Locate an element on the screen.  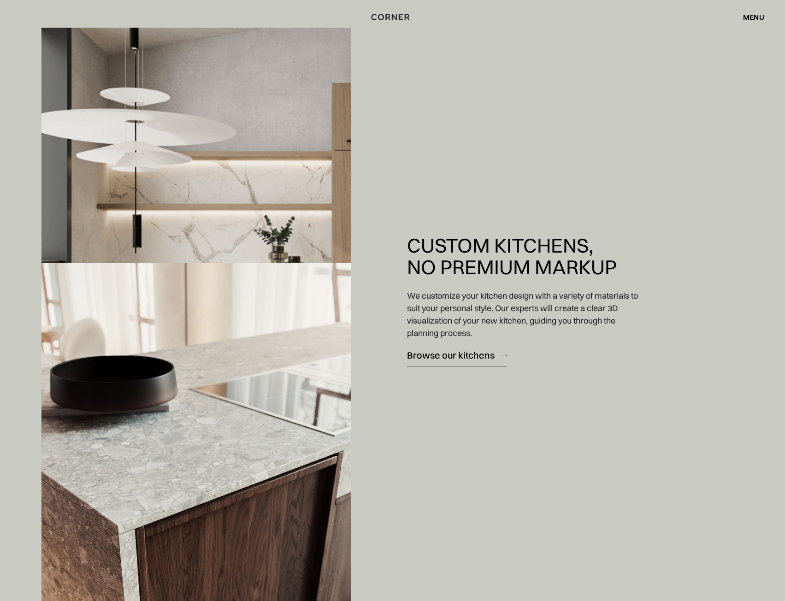
h2: Custom Kitchens, No Premium Markup is located at coordinates (512, 256).